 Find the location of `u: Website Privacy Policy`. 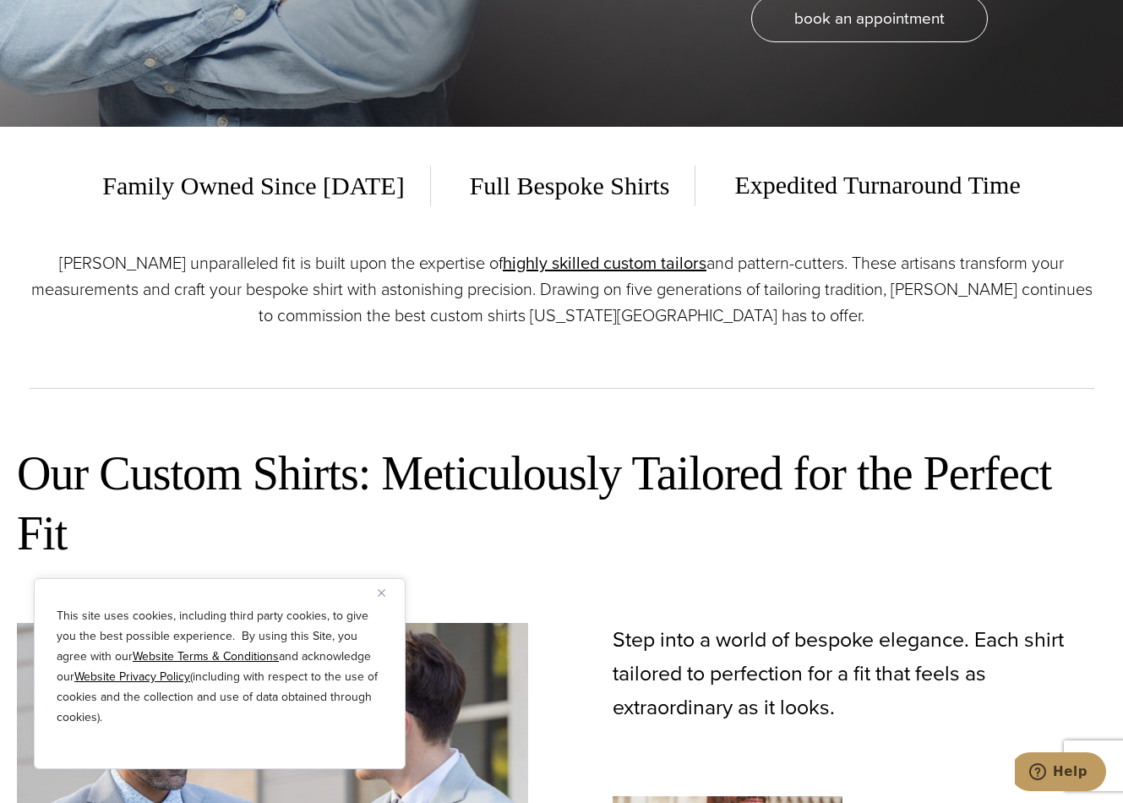

u: Website Privacy Policy is located at coordinates (132, 676).